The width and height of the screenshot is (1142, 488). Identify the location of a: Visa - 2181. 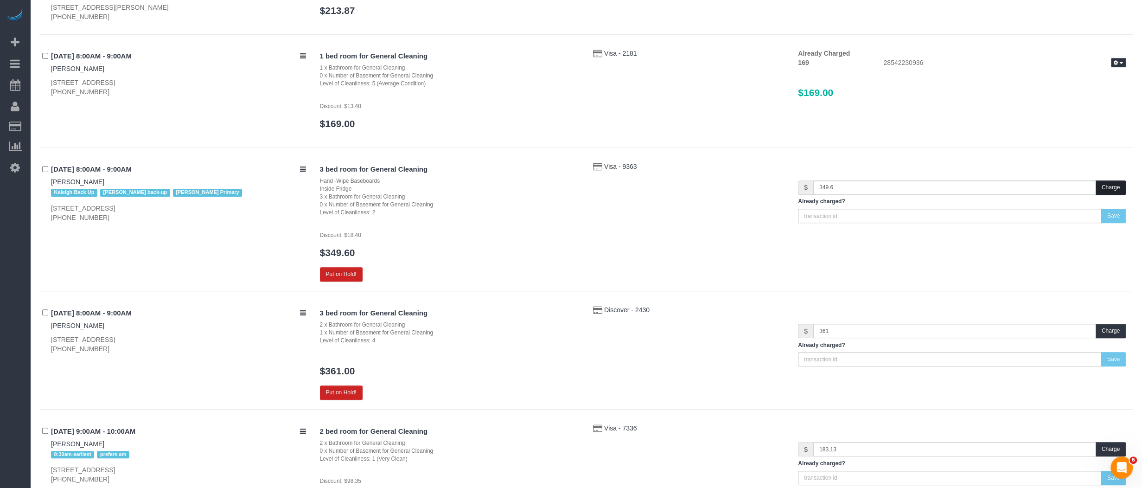
(620, 53).